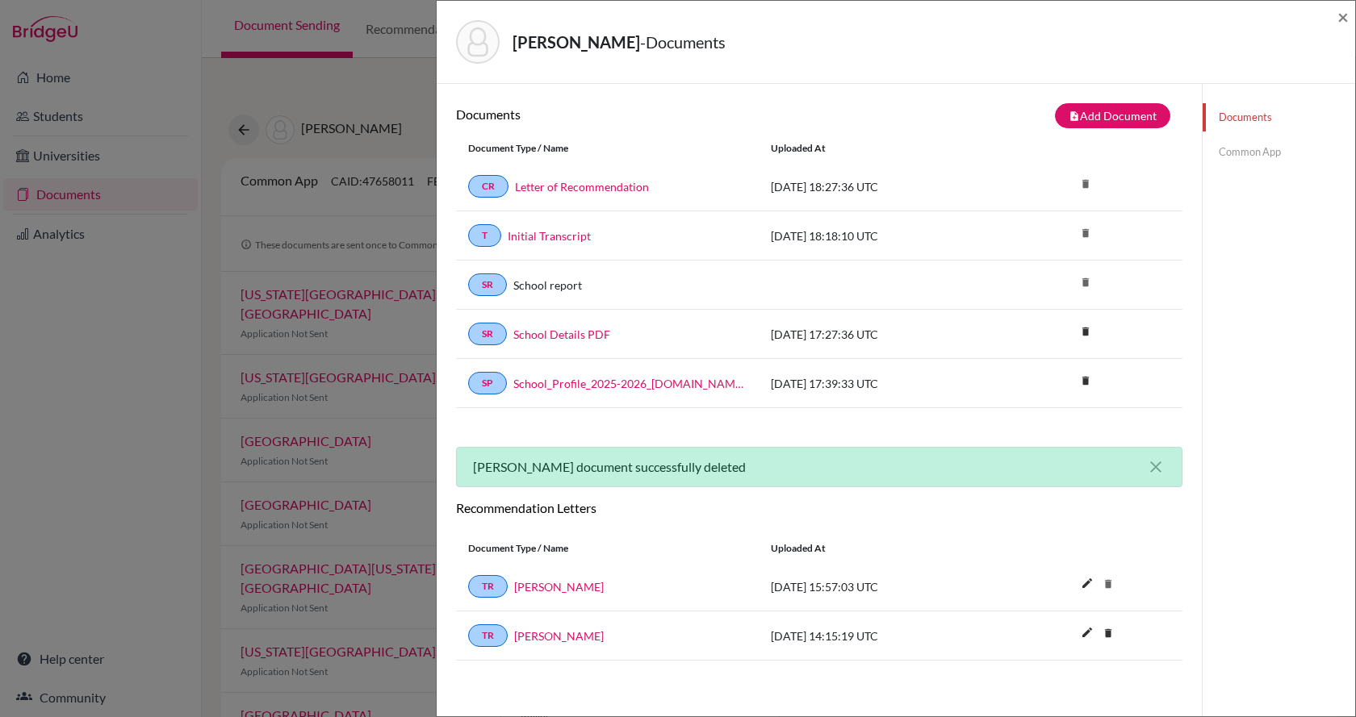 This screenshot has height=717, width=1356. Describe the element at coordinates (1278, 152) in the screenshot. I see `a: Common App` at that location.